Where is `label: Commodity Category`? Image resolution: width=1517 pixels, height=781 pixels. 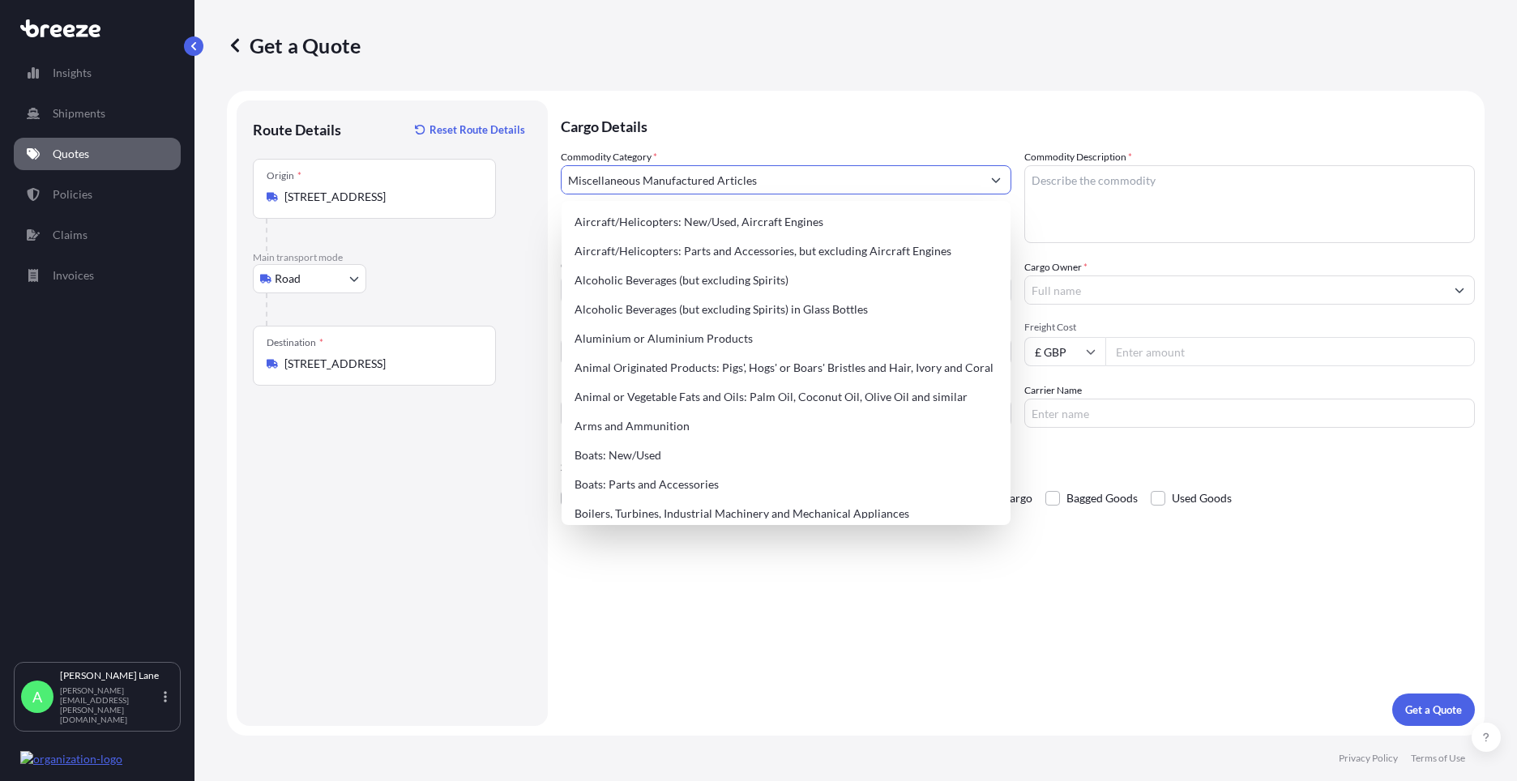
label: Commodity Category is located at coordinates (609, 157).